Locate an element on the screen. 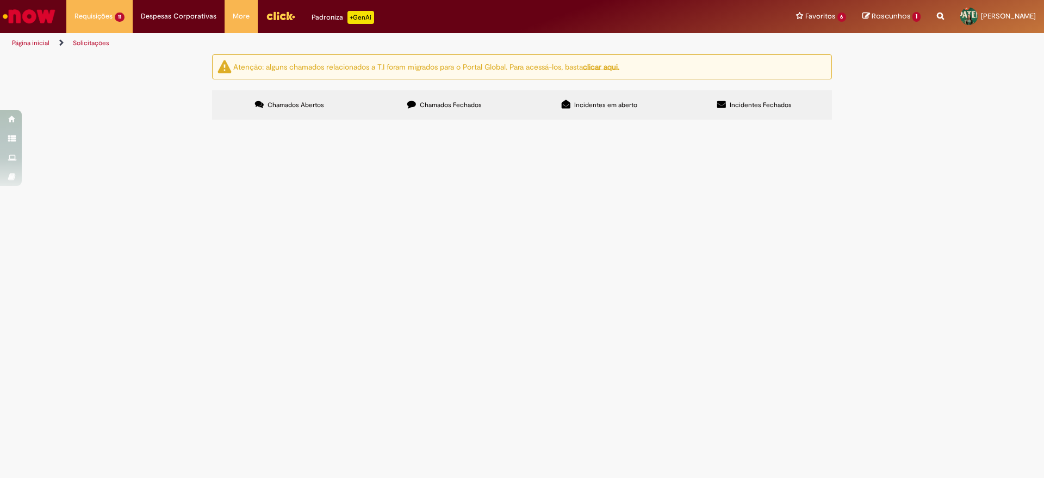 The image size is (1044, 478). span: Rascunhos is located at coordinates (891, 16).